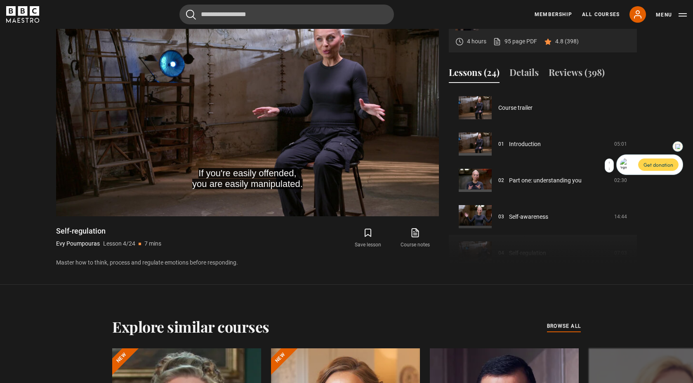 The width and height of the screenshot is (693, 383). I want to click on button: Toggle navigation, so click(671, 15).